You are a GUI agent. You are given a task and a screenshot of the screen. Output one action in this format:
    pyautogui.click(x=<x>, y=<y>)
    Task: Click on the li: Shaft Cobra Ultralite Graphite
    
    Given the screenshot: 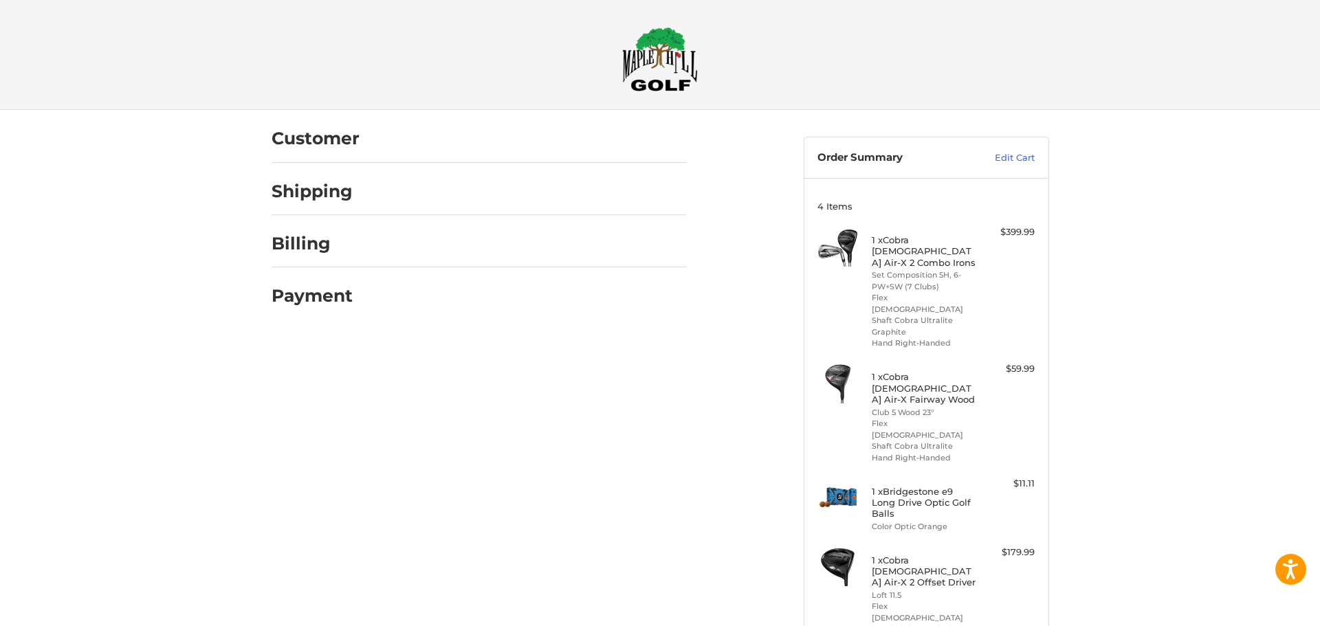 What is the action you would take?
    pyautogui.click(x=924, y=326)
    